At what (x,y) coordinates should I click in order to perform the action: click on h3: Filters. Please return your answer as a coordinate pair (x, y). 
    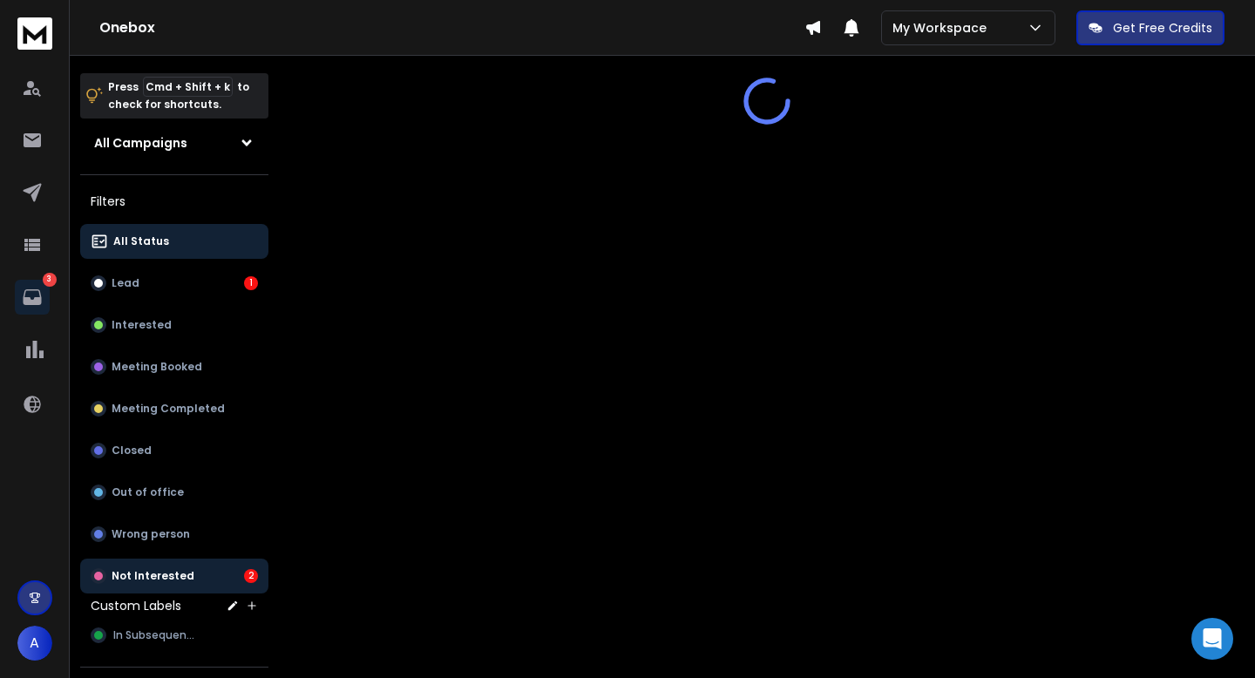
    Looking at the image, I should click on (174, 201).